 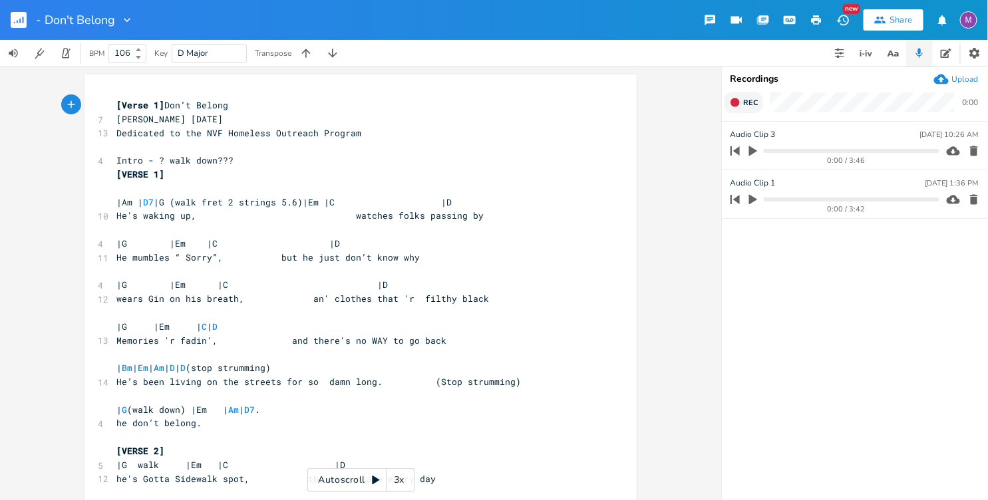 What do you see at coordinates (204, 327) in the screenshot?
I see `span: C` at bounding box center [204, 327].